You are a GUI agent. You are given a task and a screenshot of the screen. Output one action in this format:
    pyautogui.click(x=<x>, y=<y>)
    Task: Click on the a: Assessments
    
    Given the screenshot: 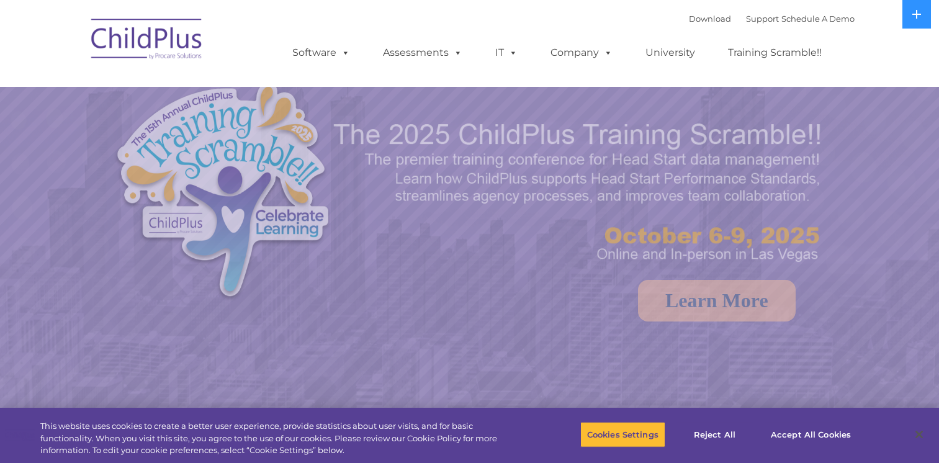 What is the action you would take?
    pyautogui.click(x=423, y=53)
    